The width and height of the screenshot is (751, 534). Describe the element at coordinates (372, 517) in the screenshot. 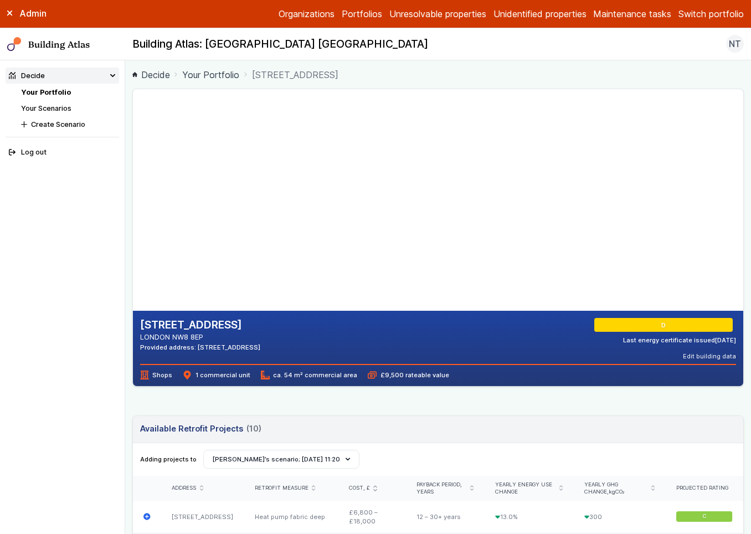

I see `div: £6,800 – £18,000` at that location.